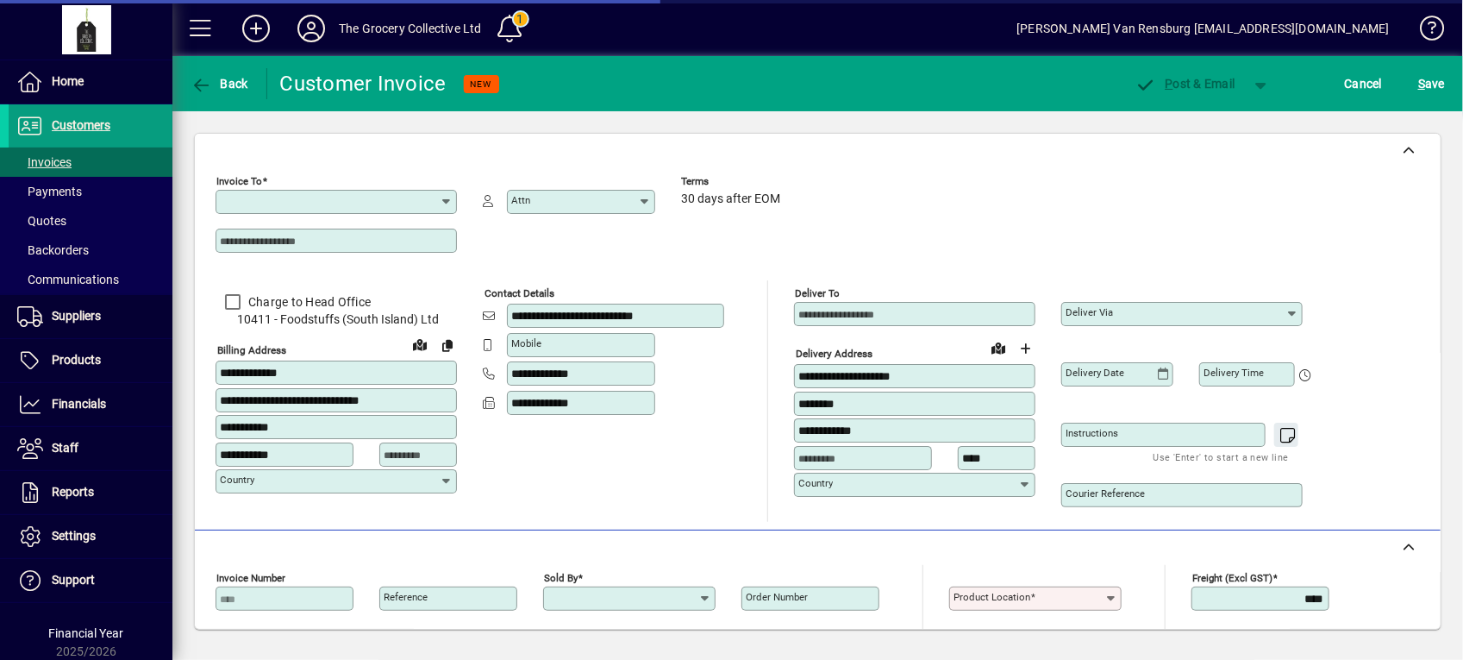 Image resolution: width=1463 pixels, height=660 pixels. What do you see at coordinates (91, 580) in the screenshot?
I see `a: Support` at bounding box center [91, 580].